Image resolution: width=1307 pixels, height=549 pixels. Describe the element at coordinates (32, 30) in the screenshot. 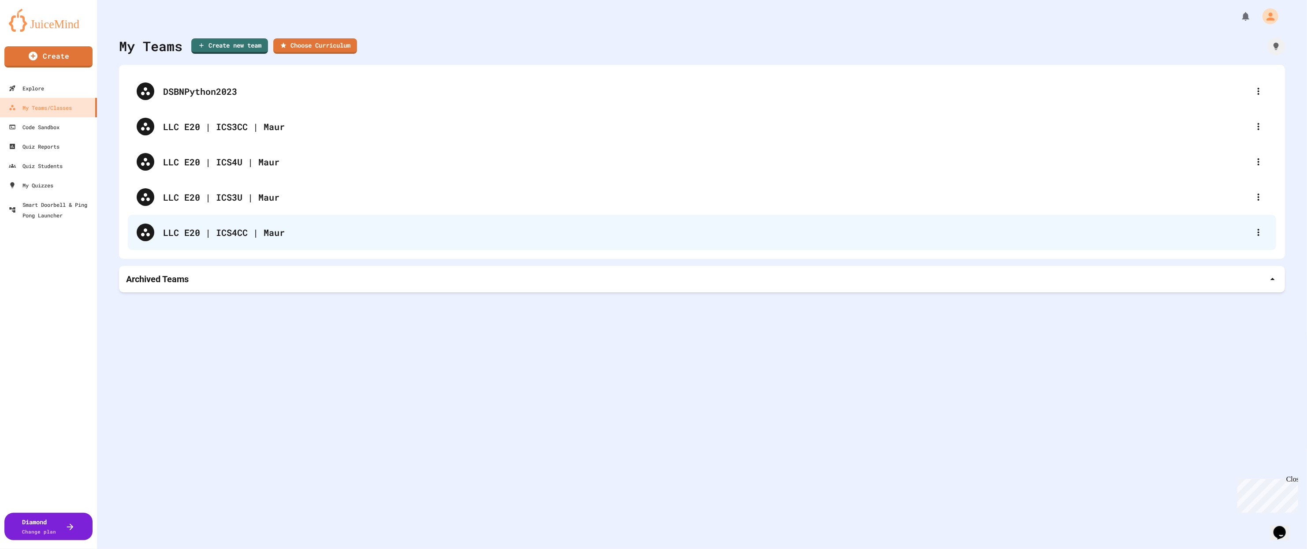

I see `div: Chat with us now!Close` at that location.